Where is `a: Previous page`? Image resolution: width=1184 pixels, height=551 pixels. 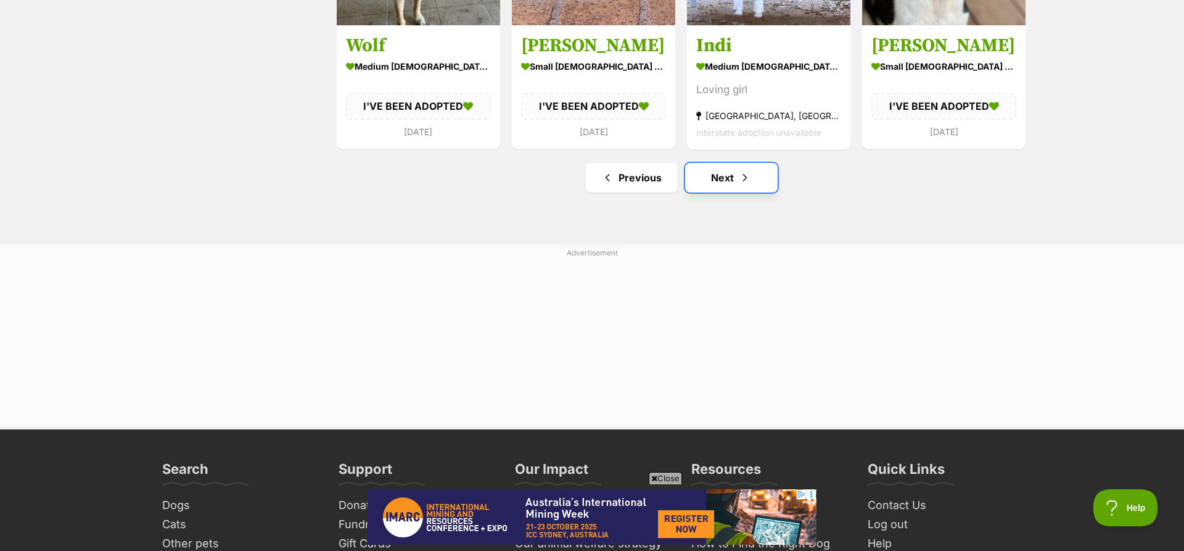
a: Previous page is located at coordinates (631, 178).